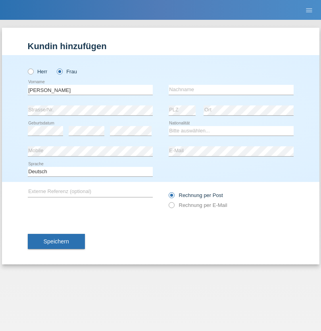 The image size is (321, 331). What do you see at coordinates (309, 10) in the screenshot?
I see `a: menu` at bounding box center [309, 10].